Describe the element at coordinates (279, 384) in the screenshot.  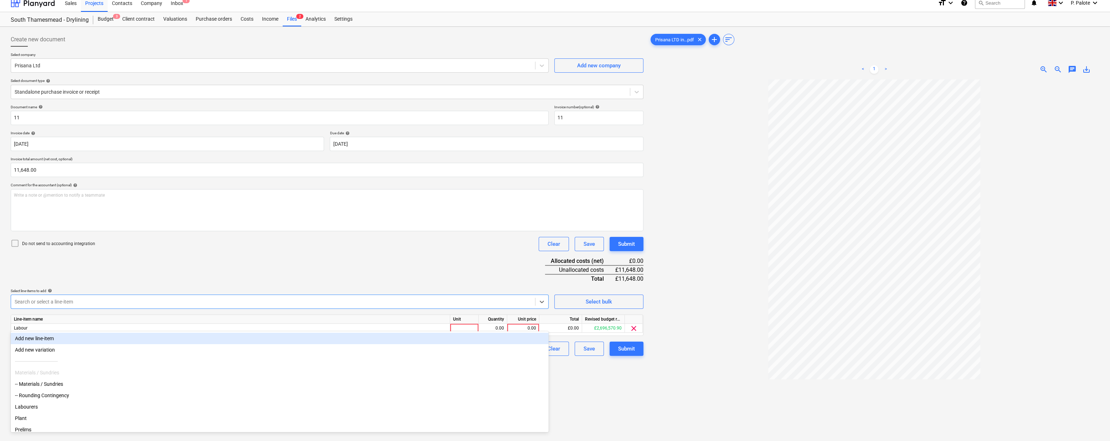
I see `div: -- Materials / Sundries` at that location.